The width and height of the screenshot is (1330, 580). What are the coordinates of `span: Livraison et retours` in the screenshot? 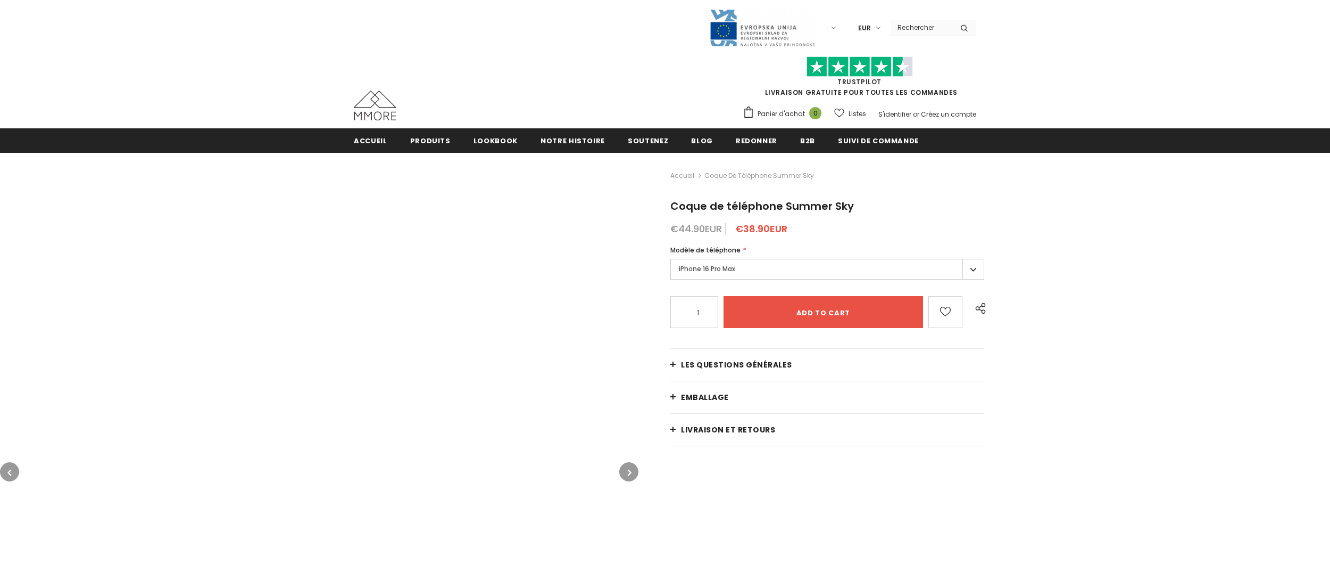 It's located at (728, 429).